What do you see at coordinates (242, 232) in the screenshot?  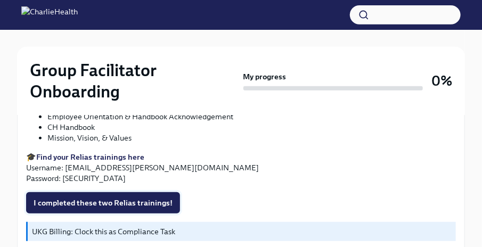 I see `p: UKG Billing: Clock this as Compliance Task` at bounding box center [242, 232].